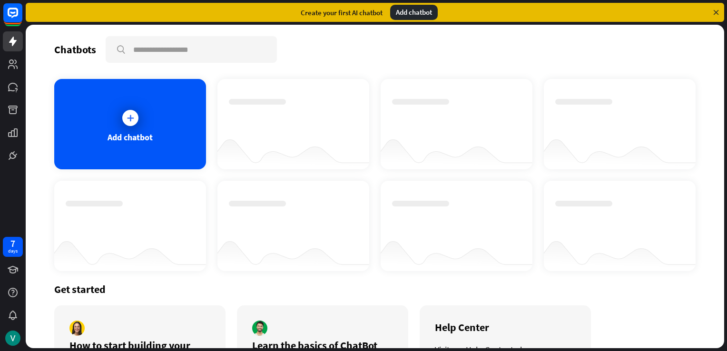  Describe the element at coordinates (342, 12) in the screenshot. I see `div: Create your first AI chatbot` at that location.